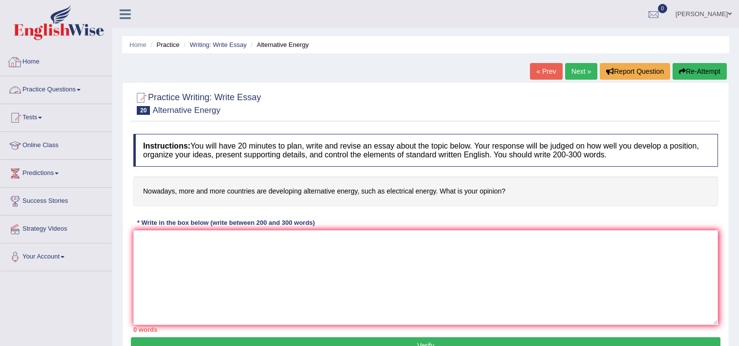 The image size is (739, 346). Describe the element at coordinates (197, 103) in the screenshot. I see `h2: Practice Writing: Write Essay` at that location.